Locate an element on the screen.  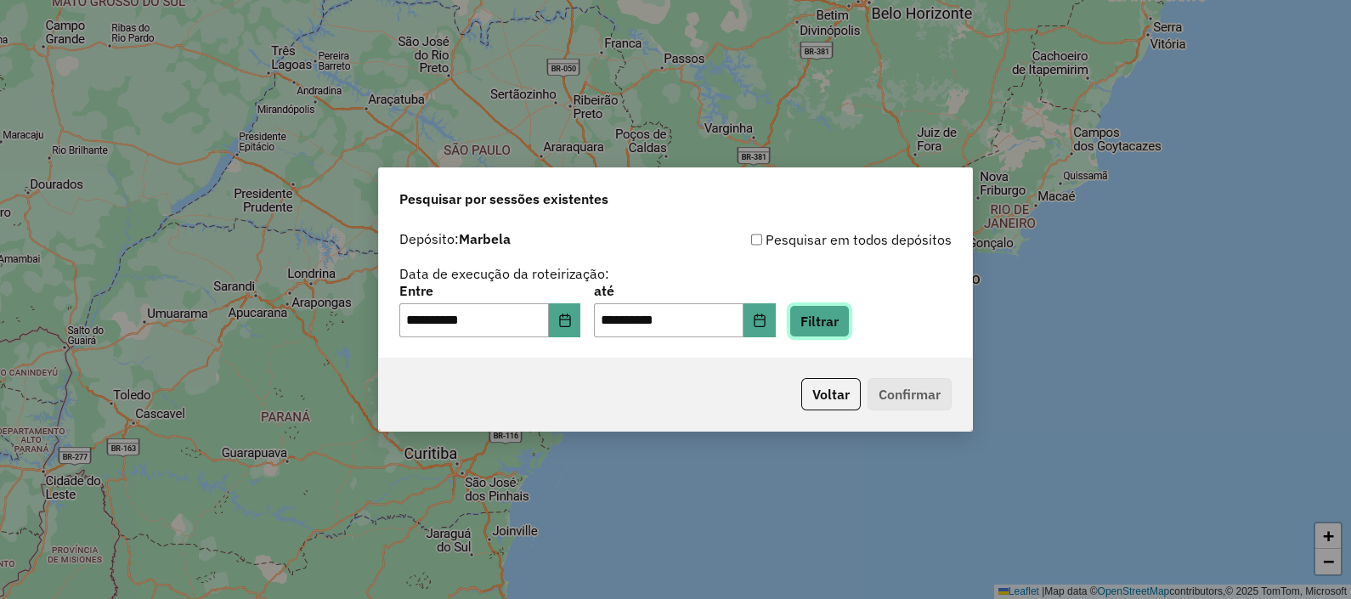
span: Pesquisar por sessões existentes is located at coordinates (504, 199).